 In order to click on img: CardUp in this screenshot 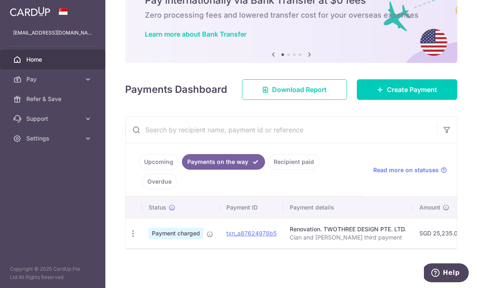, I will do `click(30, 12)`.